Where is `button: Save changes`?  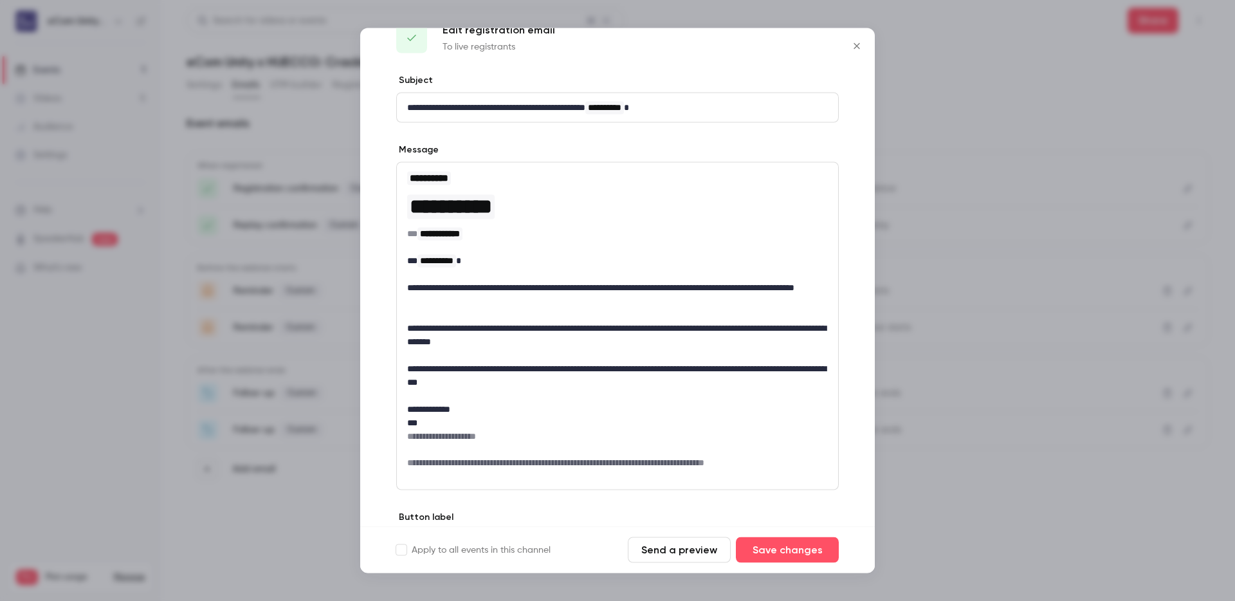
button: Save changes is located at coordinates (787, 550).